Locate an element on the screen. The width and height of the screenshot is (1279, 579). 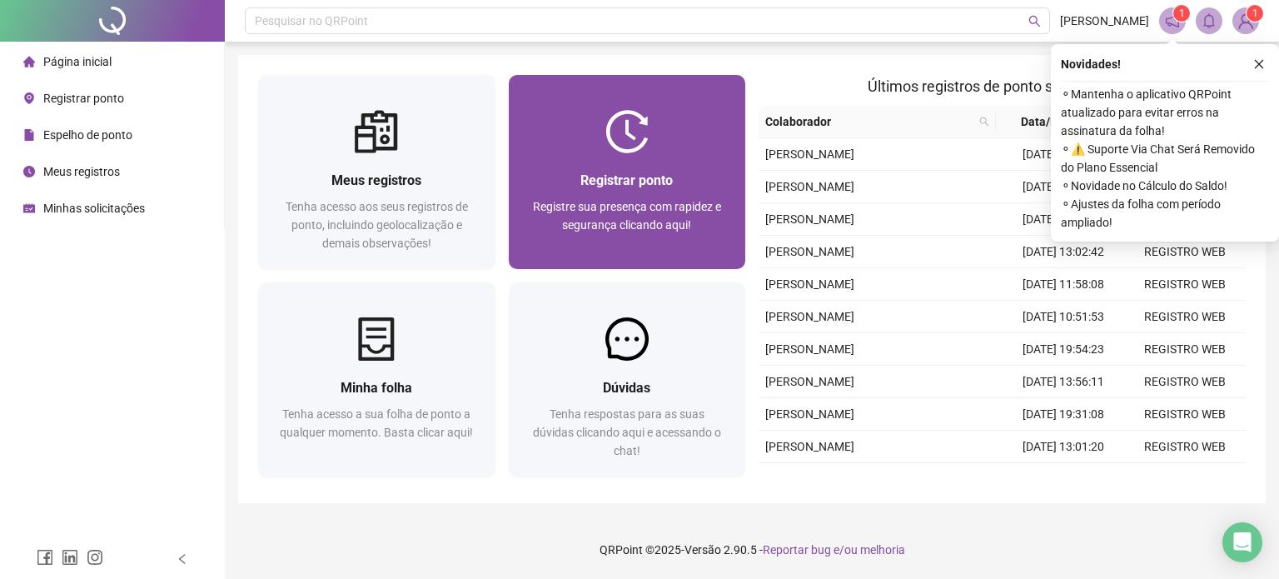
span: Data/Hora is located at coordinates (1049, 122).